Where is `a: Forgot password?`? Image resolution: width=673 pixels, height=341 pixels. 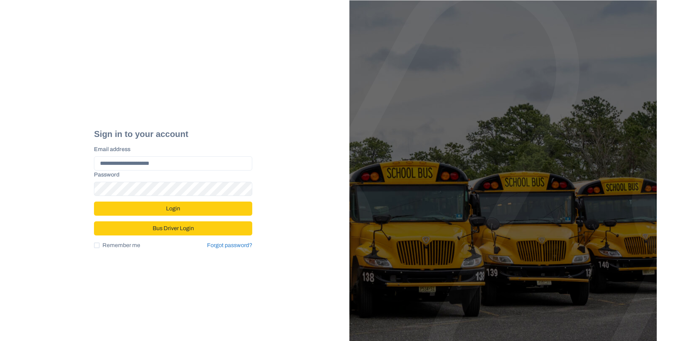 a: Forgot password? is located at coordinates (230, 245).